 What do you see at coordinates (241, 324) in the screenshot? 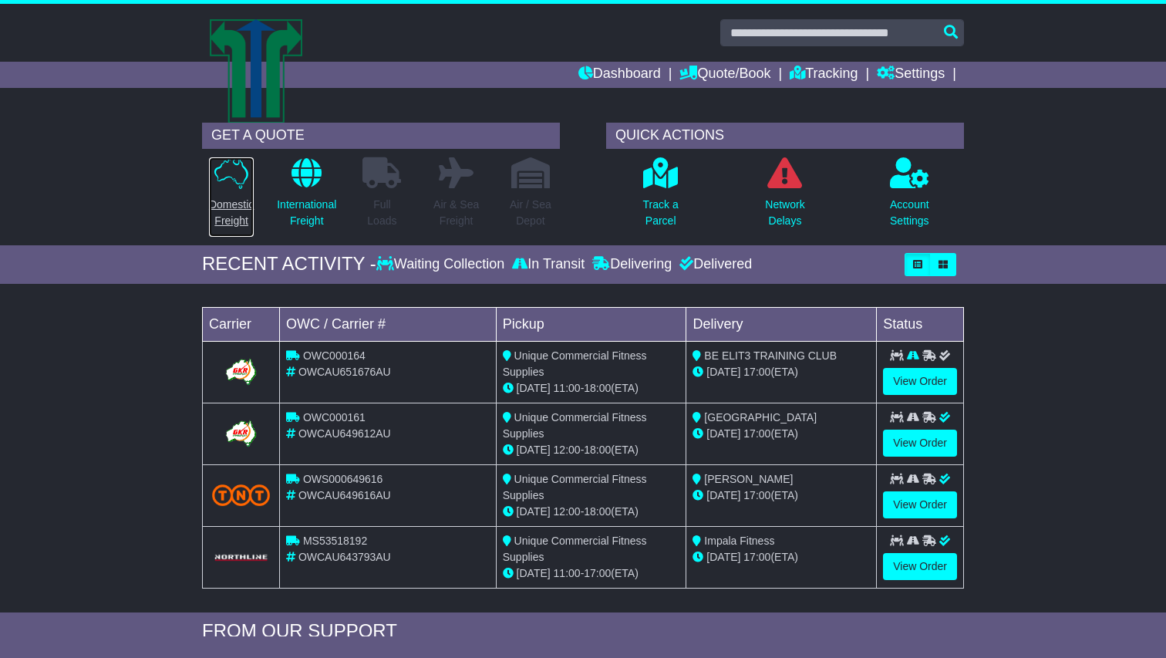
I see `td: Carrier` at bounding box center [241, 324].